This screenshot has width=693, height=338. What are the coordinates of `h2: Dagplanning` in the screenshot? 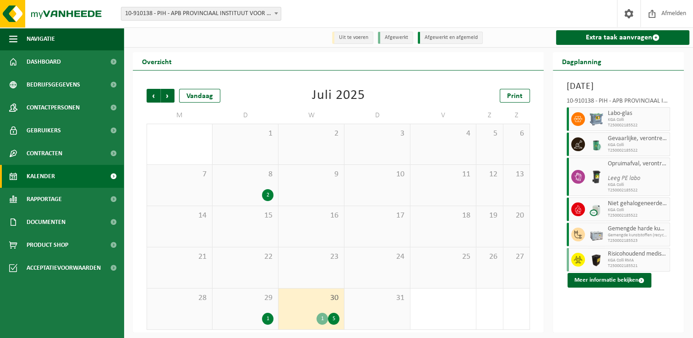 It's located at (582, 61).